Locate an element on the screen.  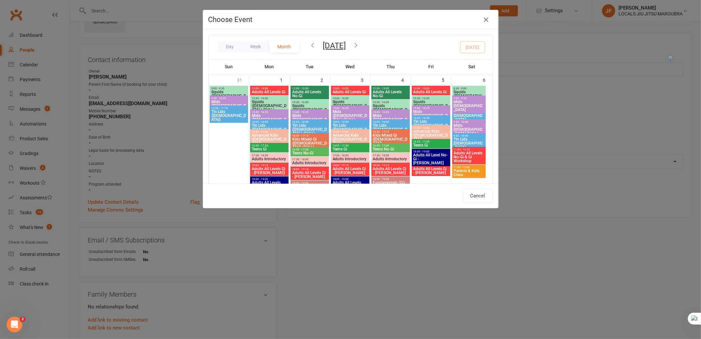
button: Day is located at coordinates (230, 47).